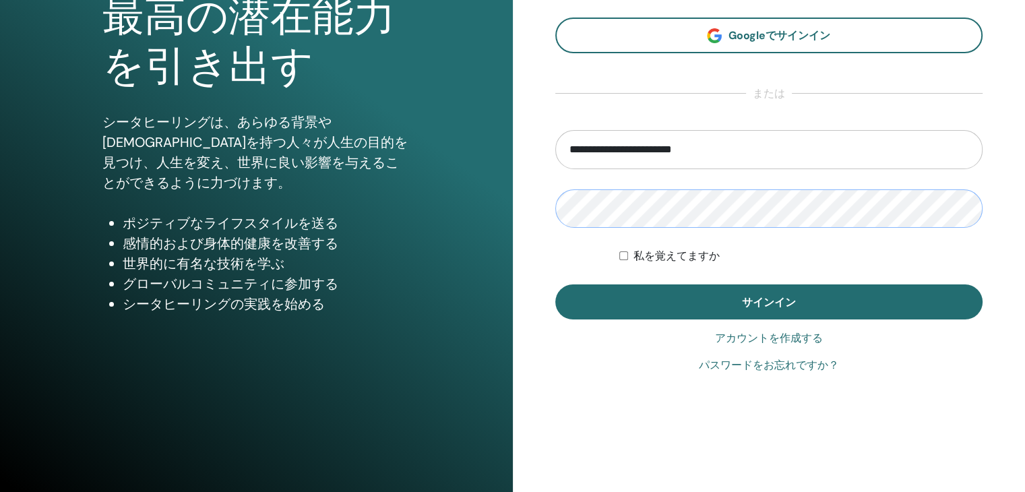 The image size is (1025, 492). Describe the element at coordinates (769, 302) in the screenshot. I see `font: サインイン` at that location.